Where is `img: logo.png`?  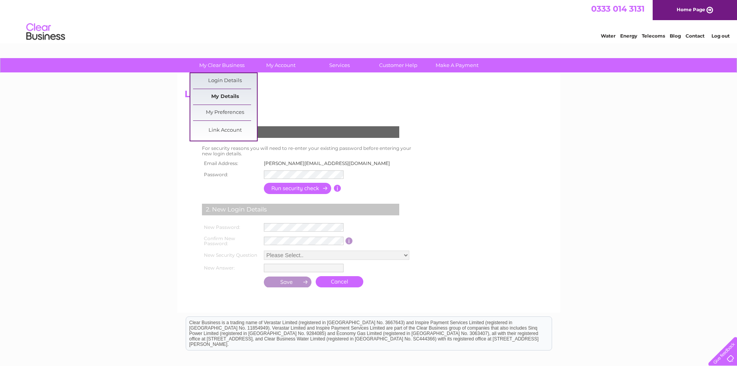 img: logo.png is located at coordinates (46, 32).